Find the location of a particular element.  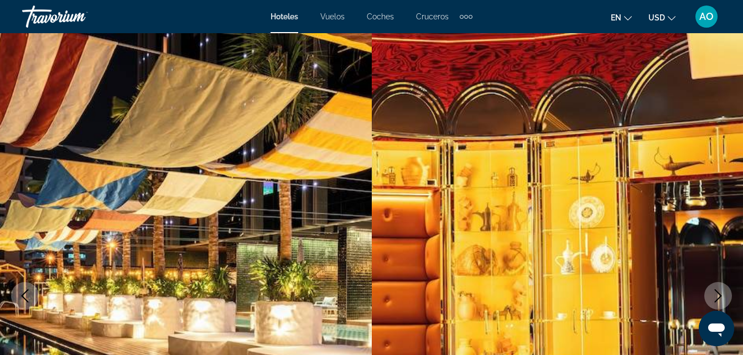

button: Menú de usuario is located at coordinates (706, 17).